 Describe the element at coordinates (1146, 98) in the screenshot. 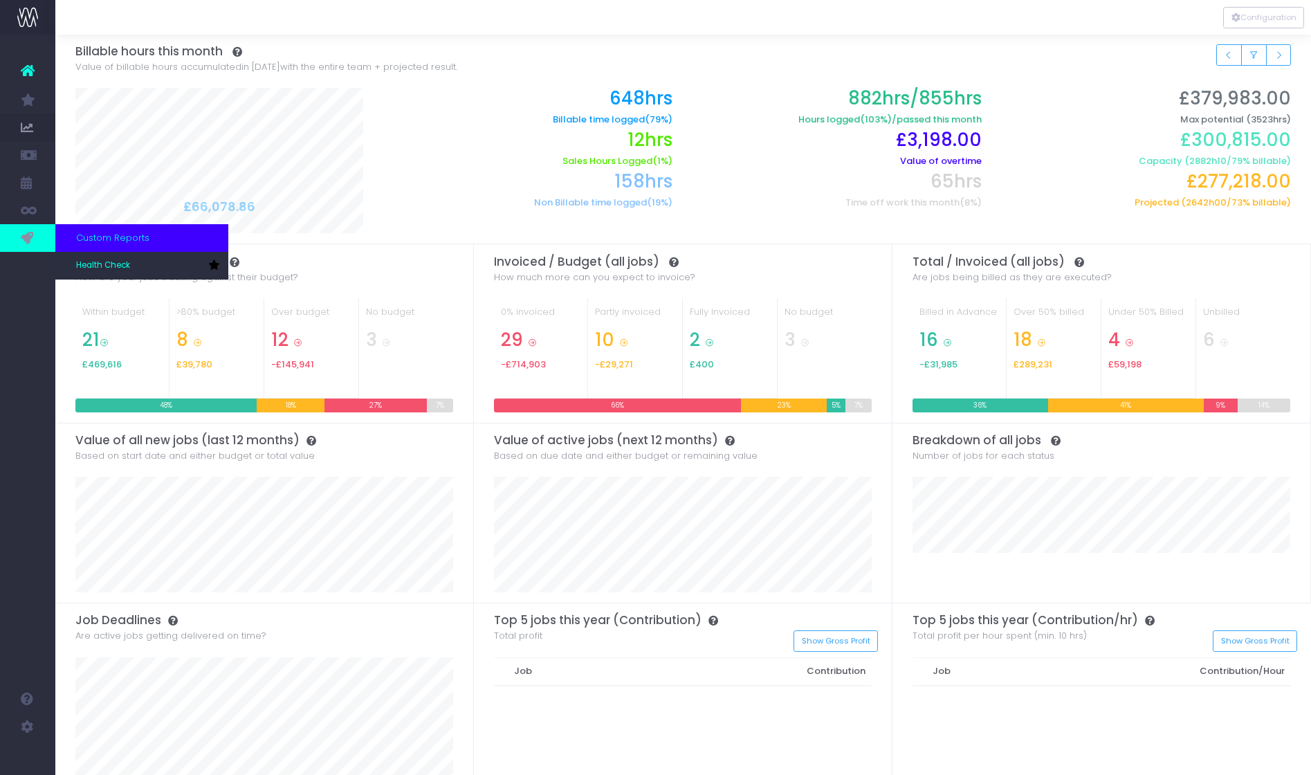

I see `h2: £379,983.00` at that location.